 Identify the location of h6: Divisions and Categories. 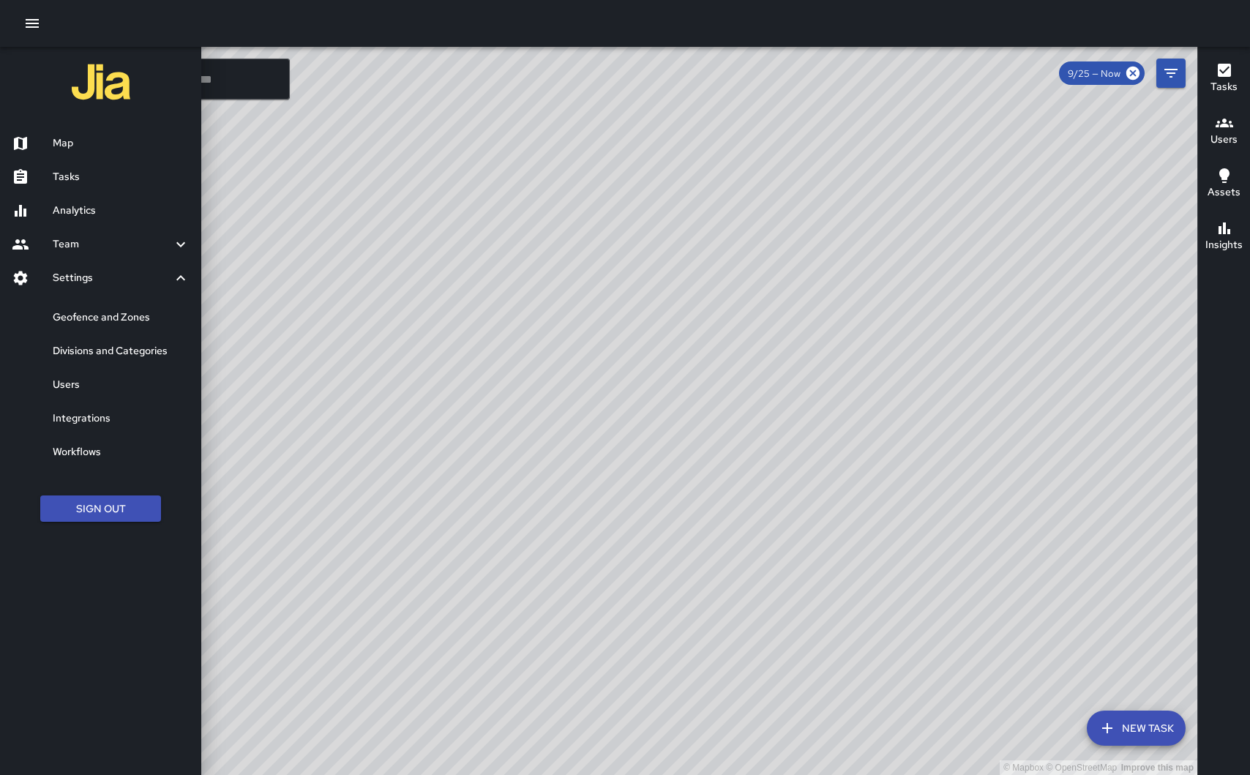
(121, 351).